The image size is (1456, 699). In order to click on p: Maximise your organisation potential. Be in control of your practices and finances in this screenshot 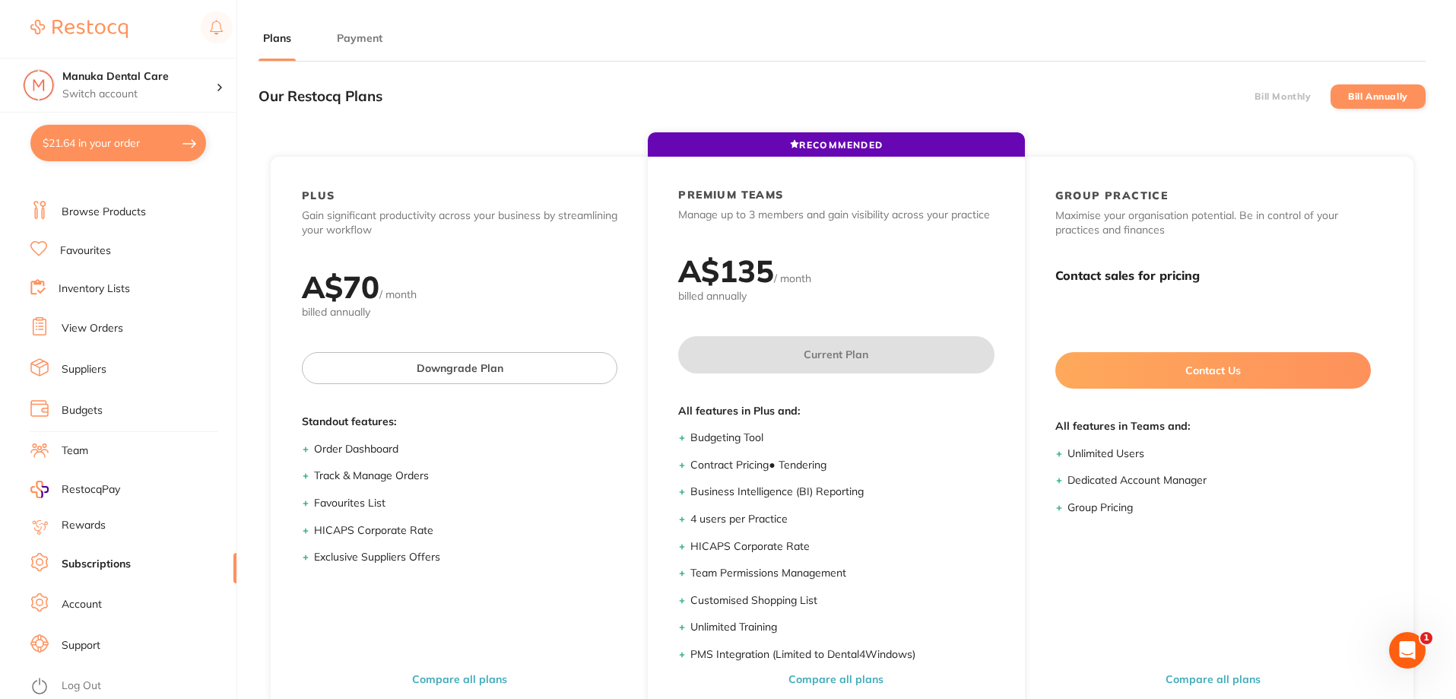, I will do `click(1213, 223)`.